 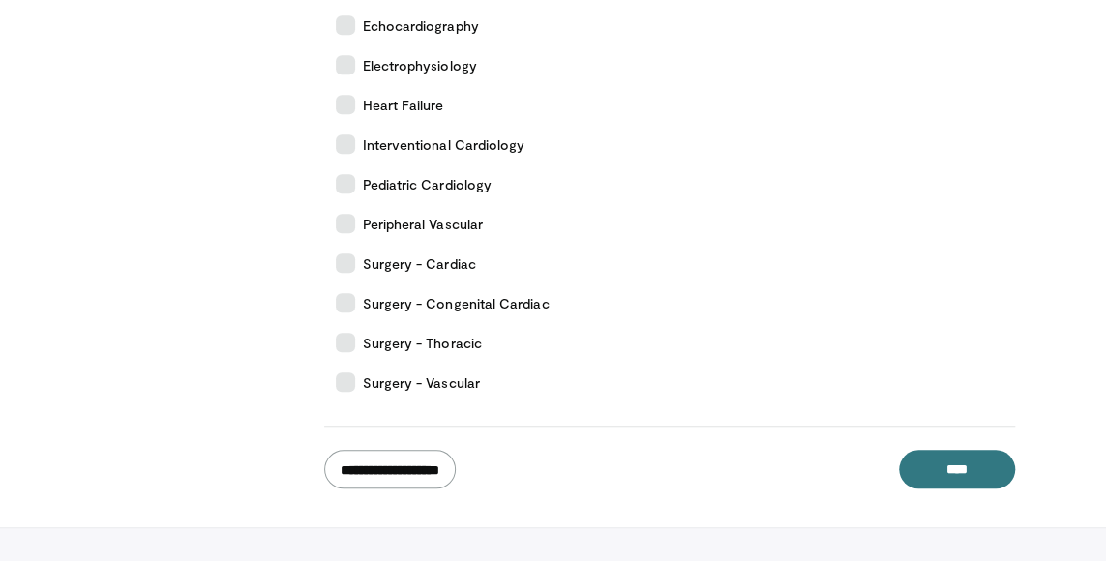 What do you see at coordinates (419, 263) in the screenshot?
I see `span: Surgery - Cardiac` at bounding box center [419, 263].